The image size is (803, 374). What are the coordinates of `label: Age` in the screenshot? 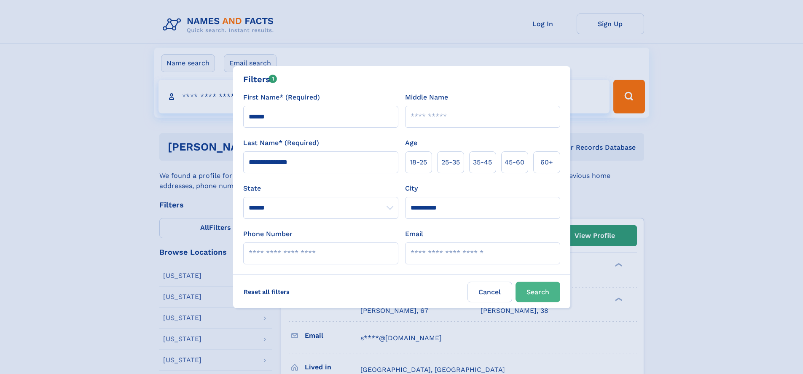 It's located at (411, 143).